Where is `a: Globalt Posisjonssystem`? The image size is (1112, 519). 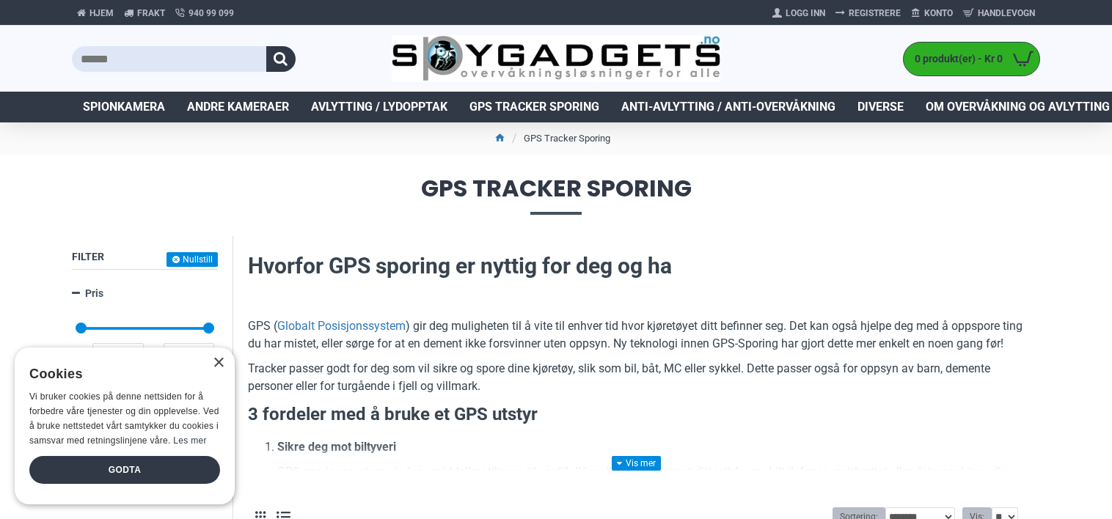 a: Globalt Posisjonssystem is located at coordinates (341, 326).